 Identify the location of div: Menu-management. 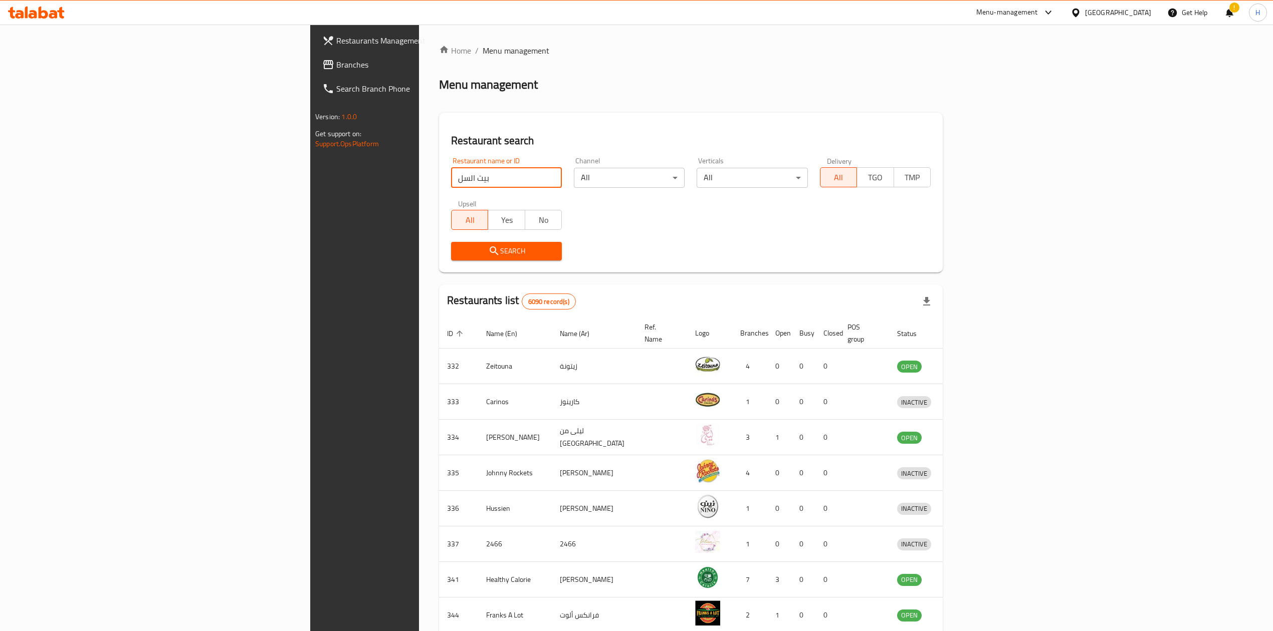
(1007, 13).